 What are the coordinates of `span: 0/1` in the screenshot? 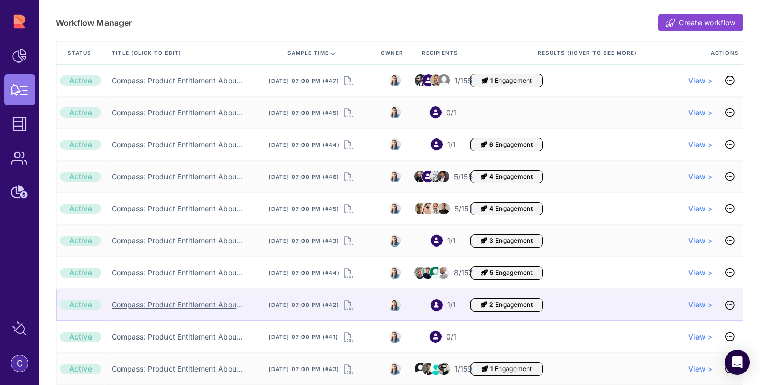 It's located at (451, 337).